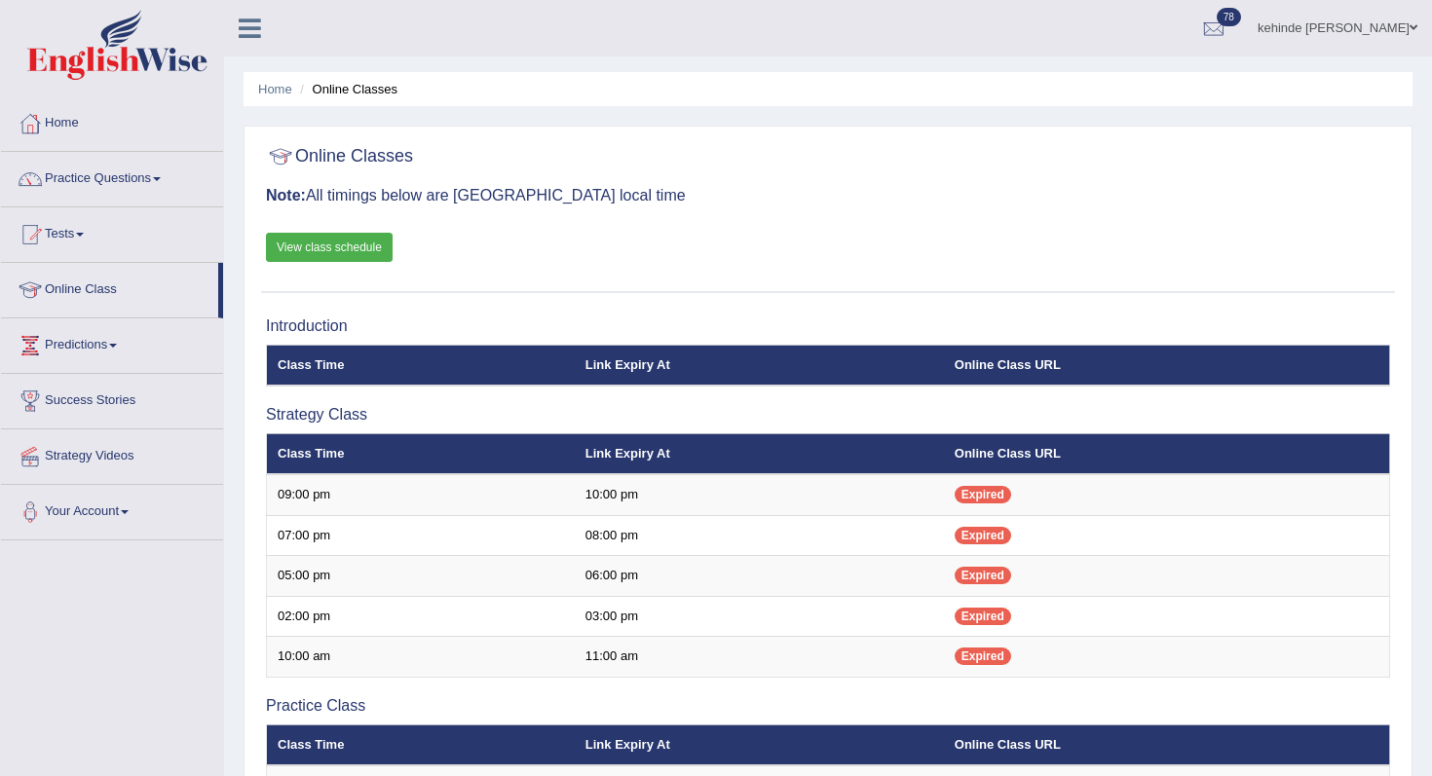 The height and width of the screenshot is (776, 1432). I want to click on td: 05:00 pm, so click(421, 577).